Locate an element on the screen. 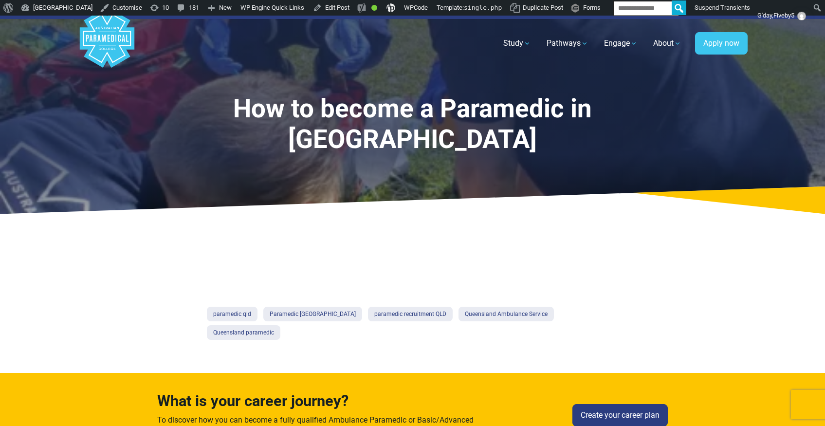 The height and width of the screenshot is (426, 825). a: paramedic recruitment QLD is located at coordinates (410, 314).